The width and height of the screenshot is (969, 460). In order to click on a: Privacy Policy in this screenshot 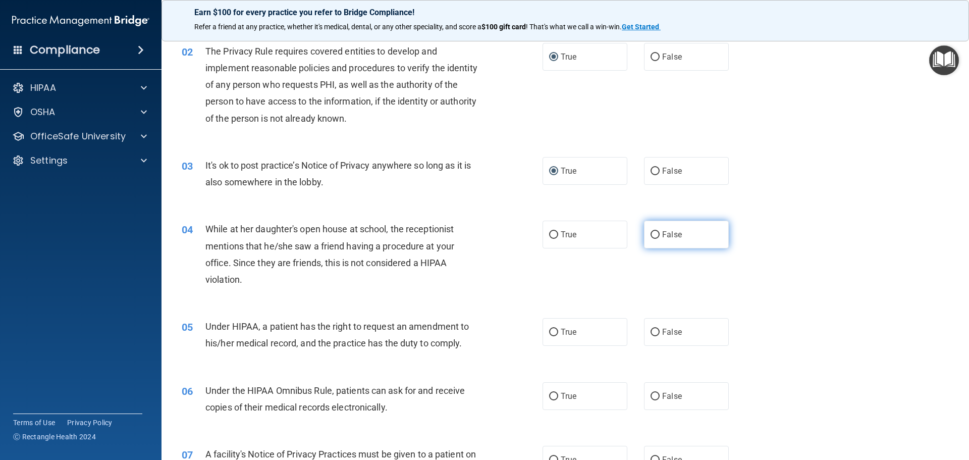, I will do `click(90, 422)`.